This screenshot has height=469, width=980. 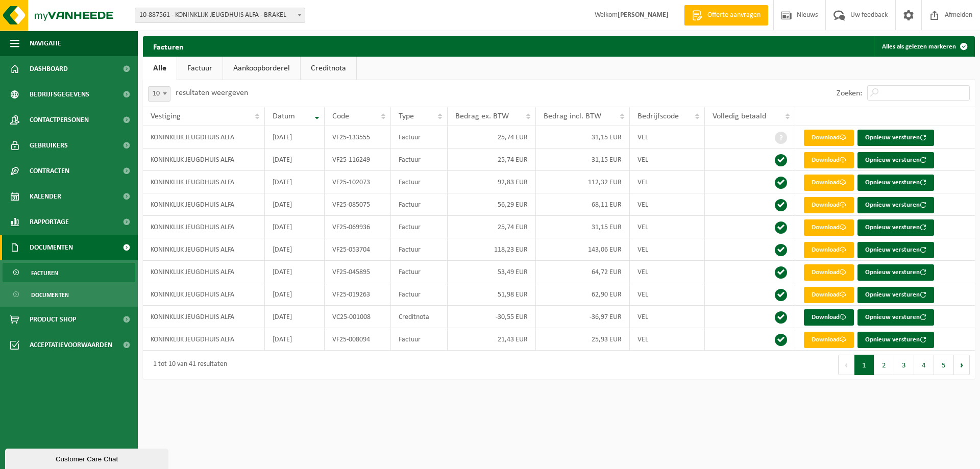 I want to click on a: Alle, so click(x=160, y=68).